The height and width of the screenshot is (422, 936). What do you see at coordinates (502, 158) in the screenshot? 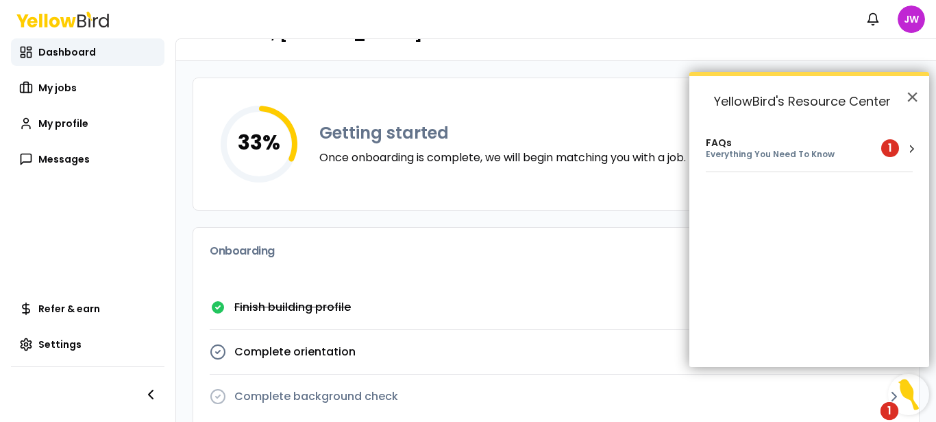
I see `p: Once onboarding is complete, we will begin matching you with a job.` at bounding box center [502, 158].